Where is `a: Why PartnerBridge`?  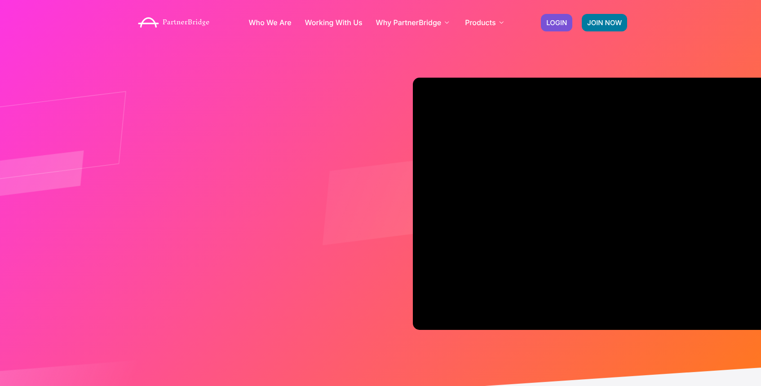
a: Why PartnerBridge is located at coordinates (414, 22).